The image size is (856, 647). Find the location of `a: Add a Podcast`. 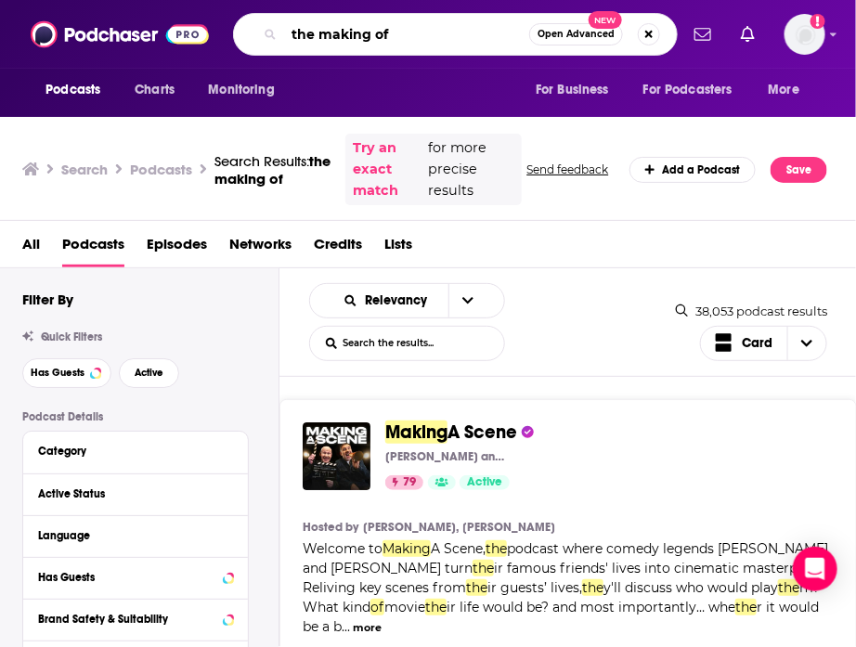

a: Add a Podcast is located at coordinates (693, 170).